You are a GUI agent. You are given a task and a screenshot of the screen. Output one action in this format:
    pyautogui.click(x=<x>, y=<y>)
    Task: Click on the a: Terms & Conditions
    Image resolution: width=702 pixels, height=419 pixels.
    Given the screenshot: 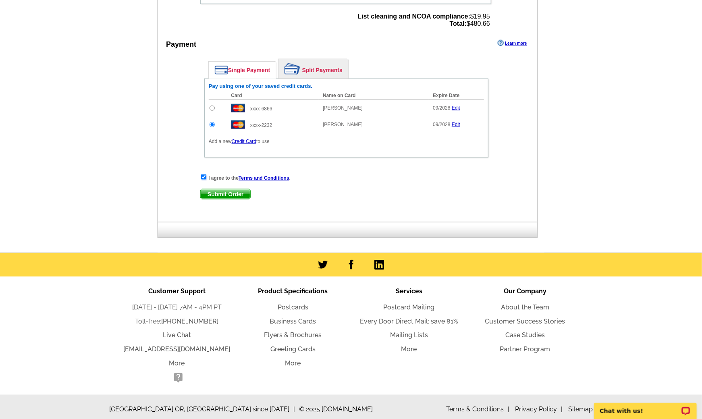 What is the action you would take?
    pyautogui.click(x=478, y=410)
    